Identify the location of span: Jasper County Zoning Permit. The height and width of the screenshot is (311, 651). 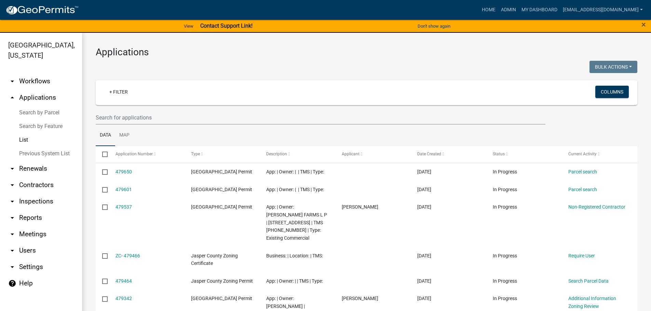
(222, 281).